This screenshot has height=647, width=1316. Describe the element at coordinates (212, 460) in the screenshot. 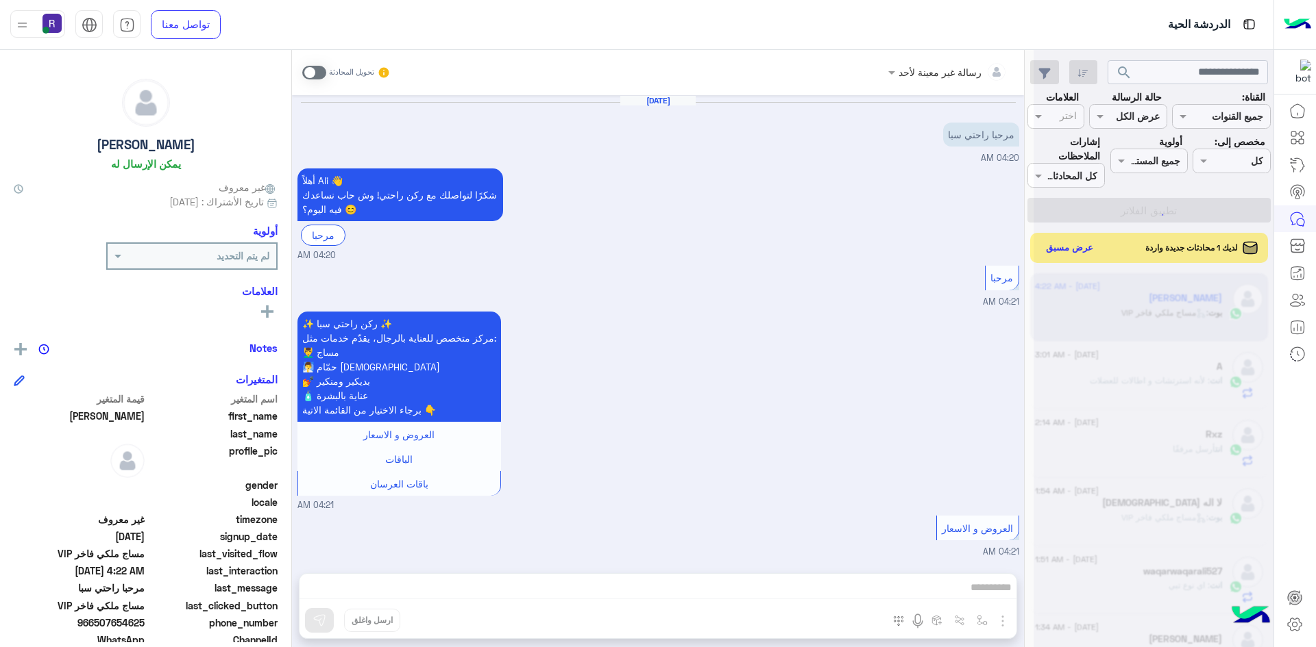

I see `span: profile_pic` at that location.